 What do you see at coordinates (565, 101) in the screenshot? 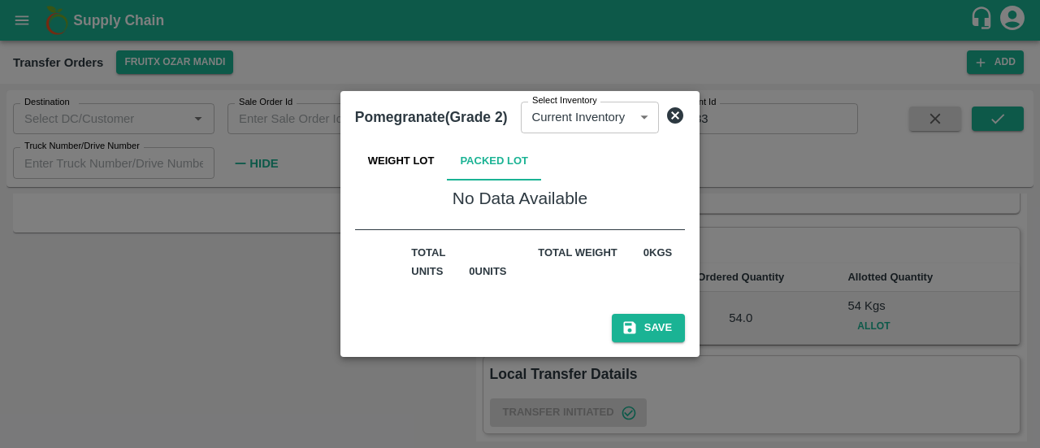
I see `label: Select Inventory` at bounding box center [565, 101].